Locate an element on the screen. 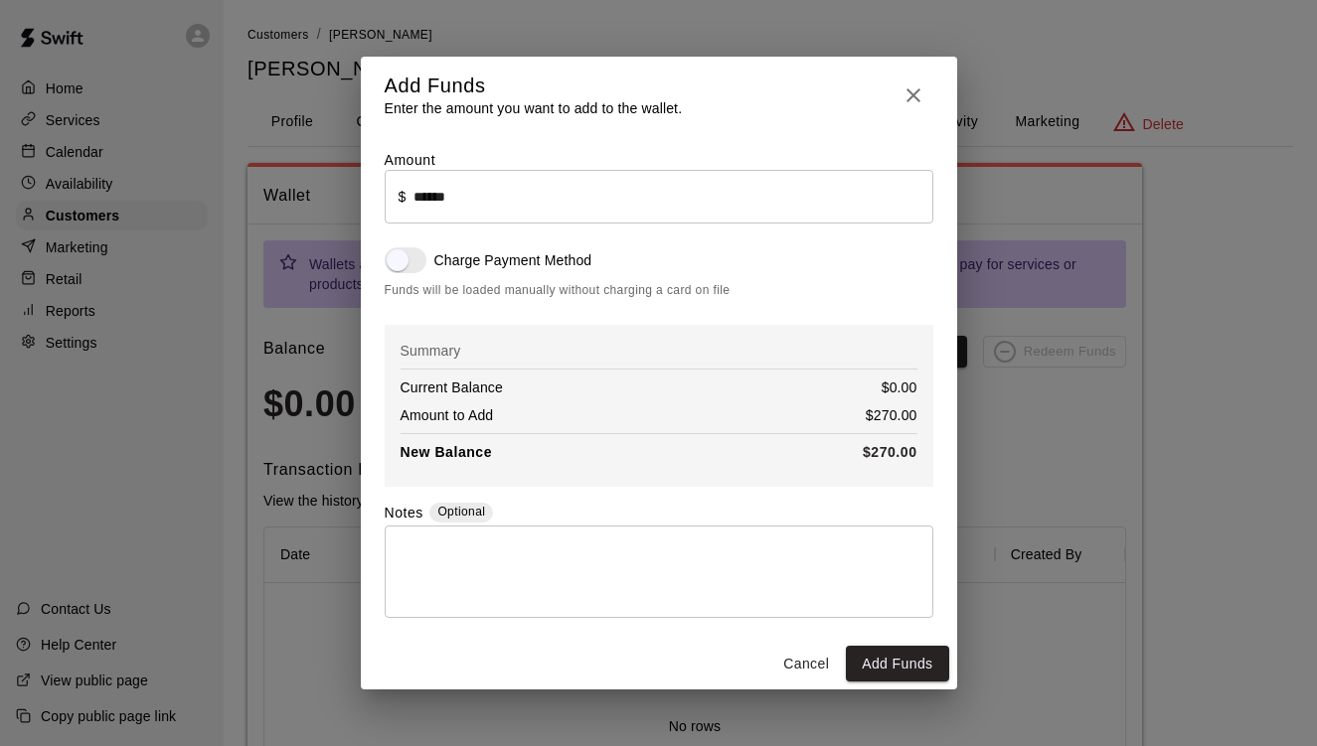 The image size is (1317, 746). p: Amount to Add is located at coordinates (447, 415).